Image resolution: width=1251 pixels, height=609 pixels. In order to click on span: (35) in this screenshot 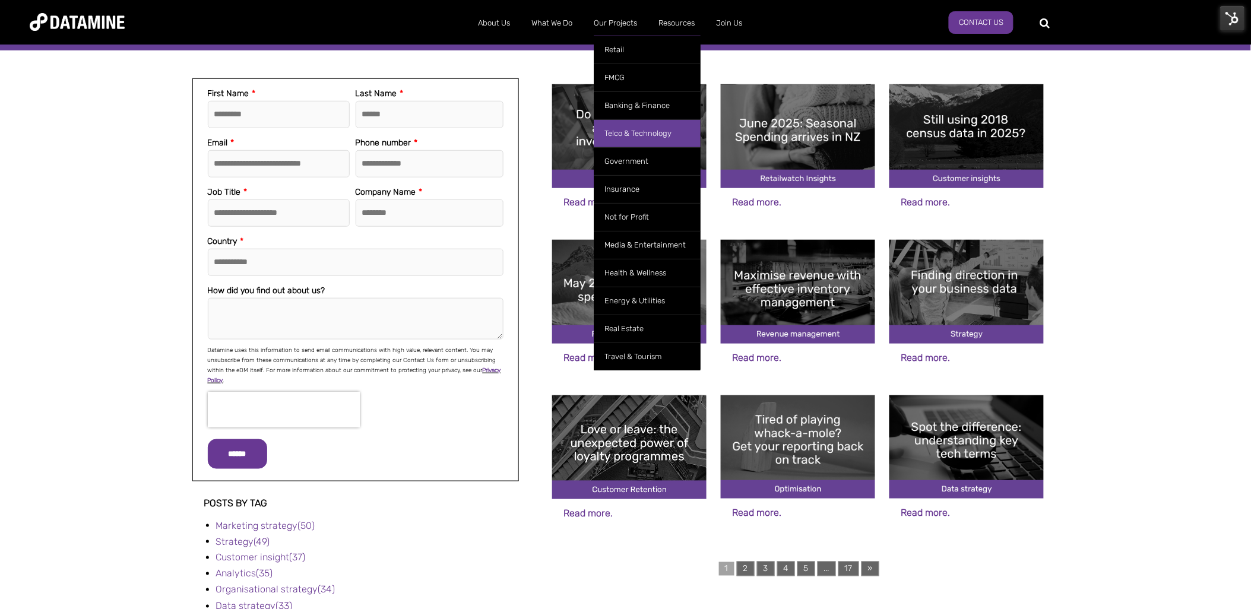, I will do `click(265, 573)`.